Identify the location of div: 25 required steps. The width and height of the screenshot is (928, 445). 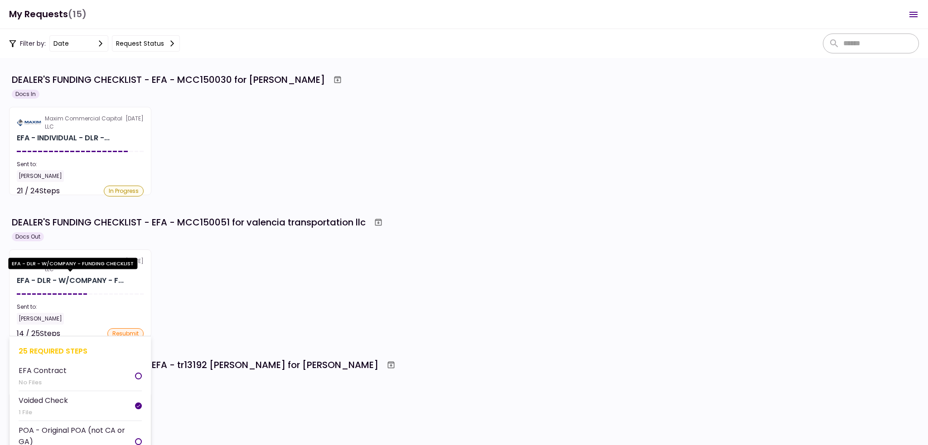
(80, 351).